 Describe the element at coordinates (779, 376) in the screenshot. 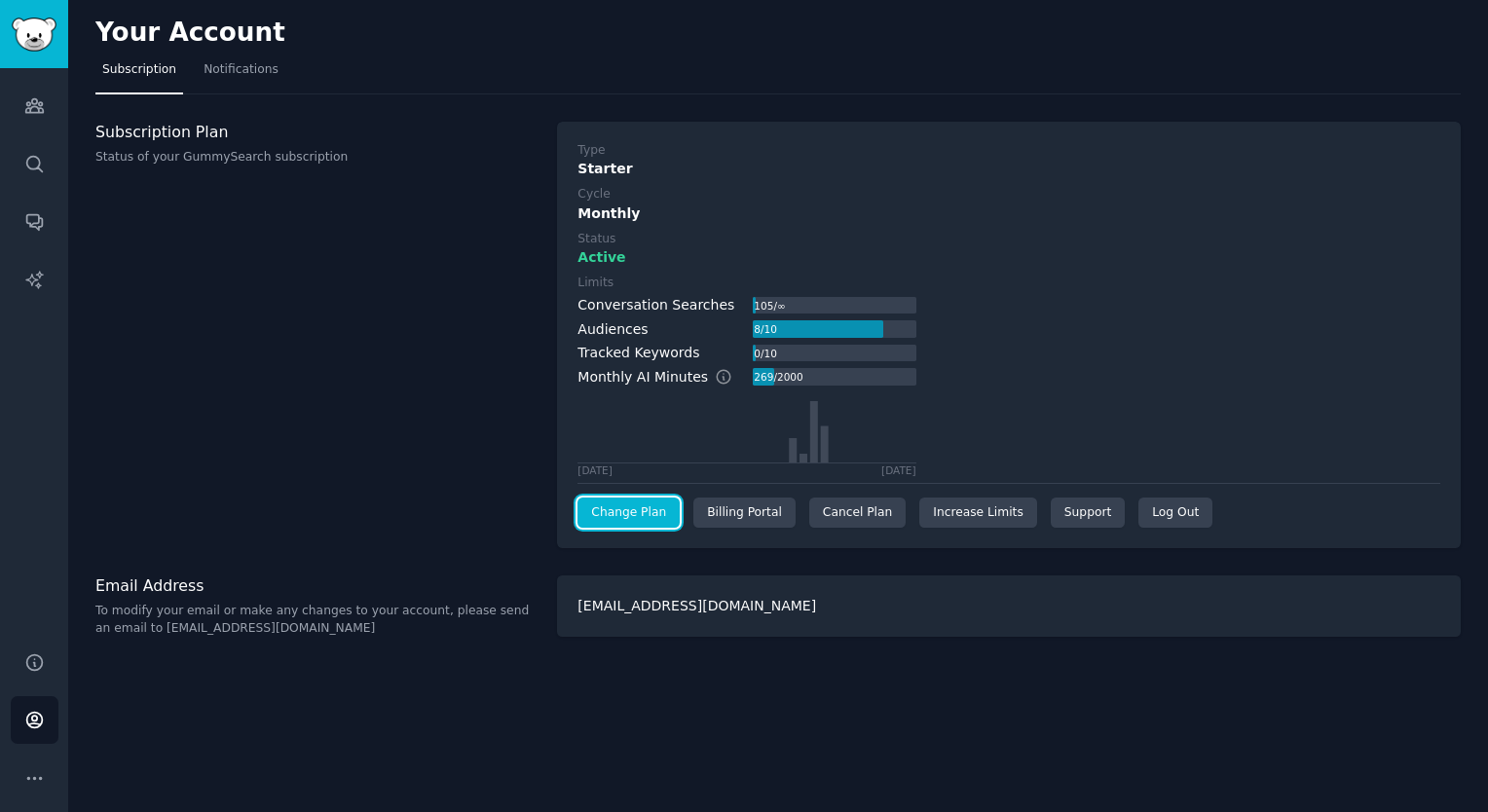

I see `div: 269 / 2000` at that location.